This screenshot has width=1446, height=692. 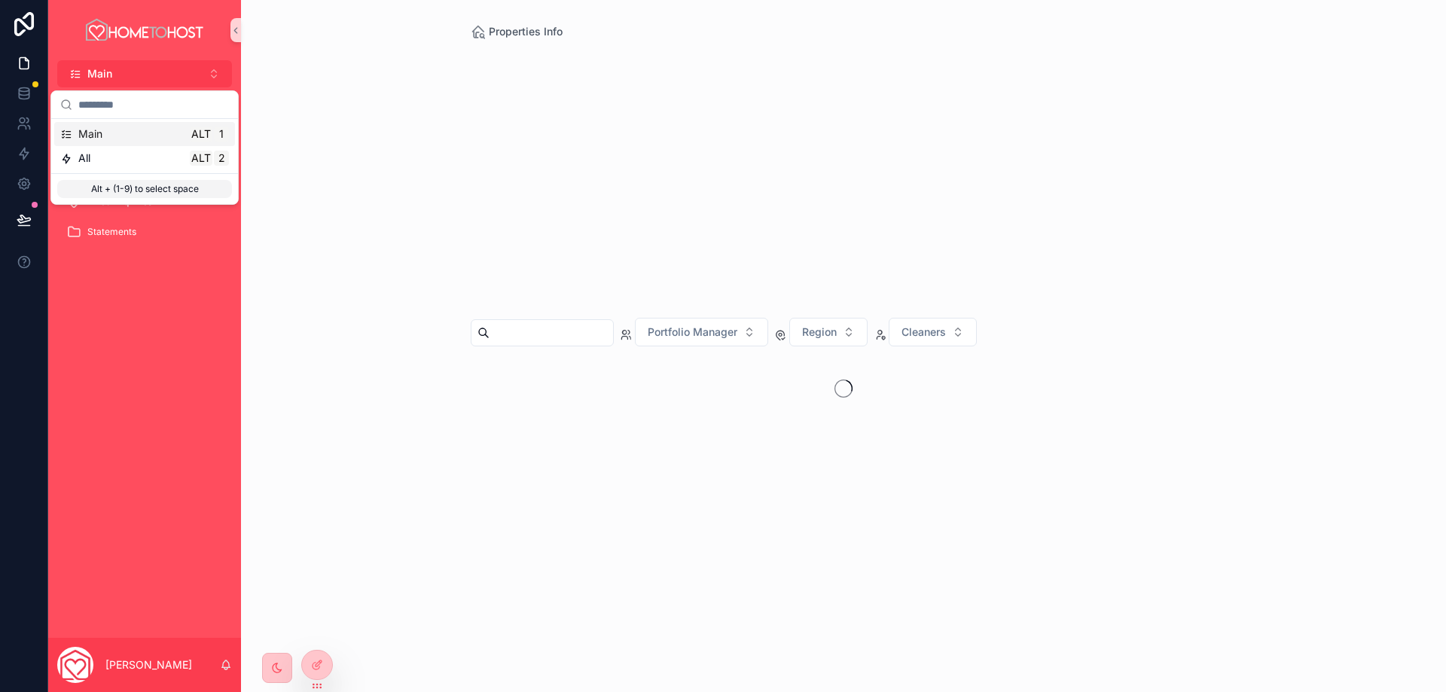 I want to click on span: Region, so click(x=820, y=332).